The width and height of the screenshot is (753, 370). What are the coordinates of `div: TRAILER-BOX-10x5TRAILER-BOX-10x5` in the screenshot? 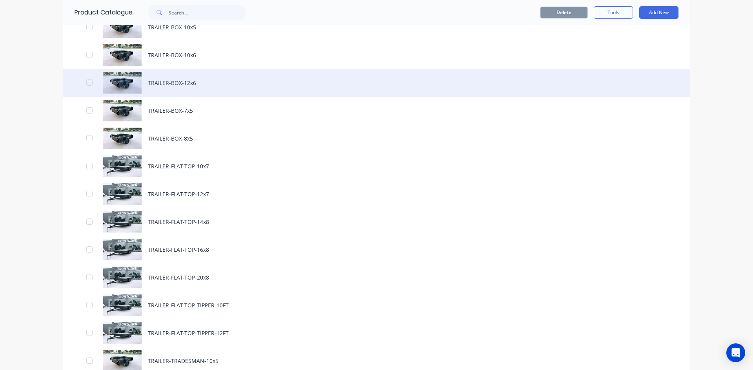 It's located at (376, 27).